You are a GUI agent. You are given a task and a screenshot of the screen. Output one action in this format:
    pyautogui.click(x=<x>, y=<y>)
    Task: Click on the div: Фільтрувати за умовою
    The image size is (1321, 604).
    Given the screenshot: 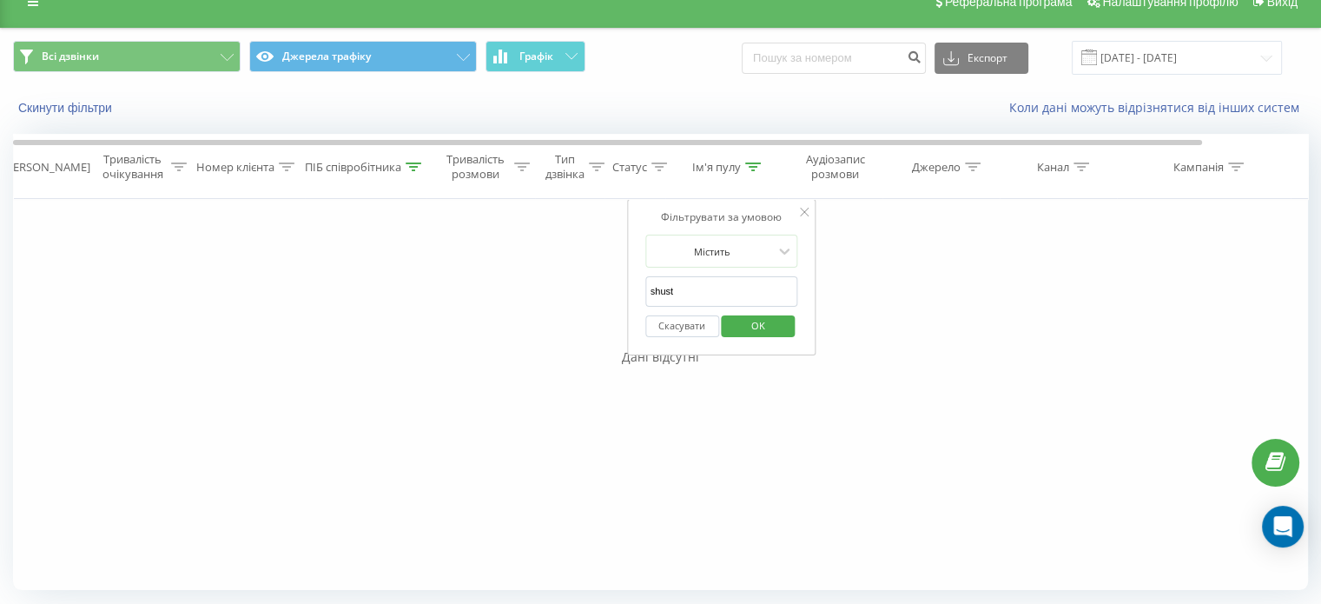 What is the action you would take?
    pyautogui.click(x=722, y=217)
    